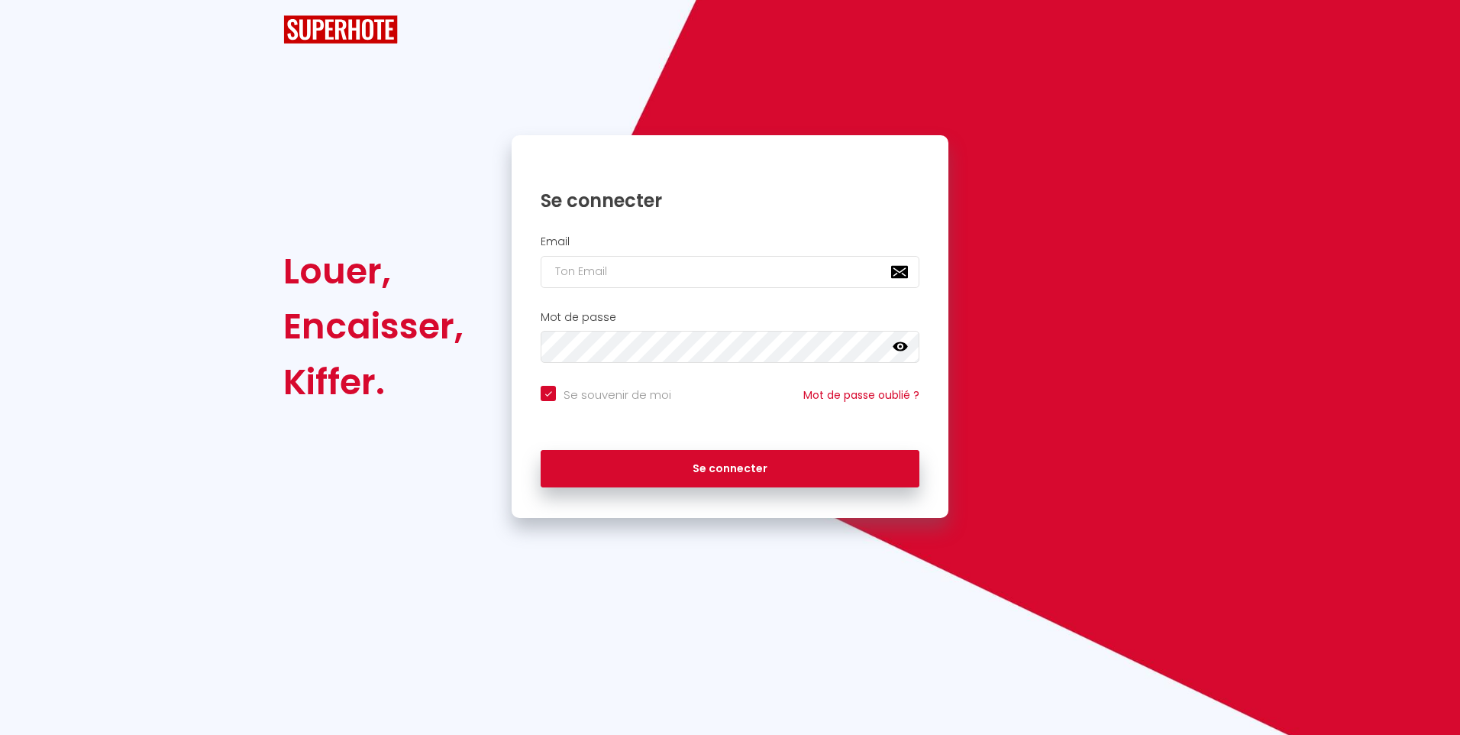  What do you see at coordinates (373, 271) in the screenshot?
I see `div: Louer,` at bounding box center [373, 271].